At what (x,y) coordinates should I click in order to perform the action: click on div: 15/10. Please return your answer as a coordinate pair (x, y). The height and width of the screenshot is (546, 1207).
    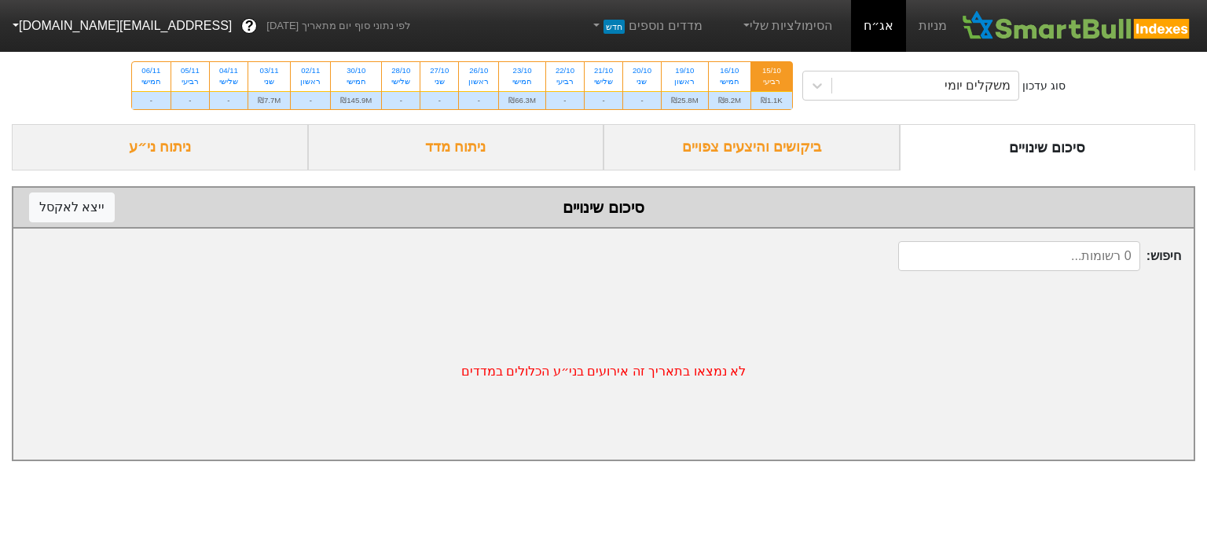
    Looking at the image, I should click on (771, 71).